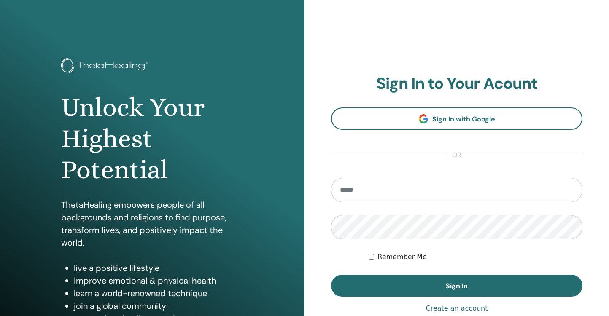  Describe the element at coordinates (463, 119) in the screenshot. I see `span: Sign In with Google` at that location.